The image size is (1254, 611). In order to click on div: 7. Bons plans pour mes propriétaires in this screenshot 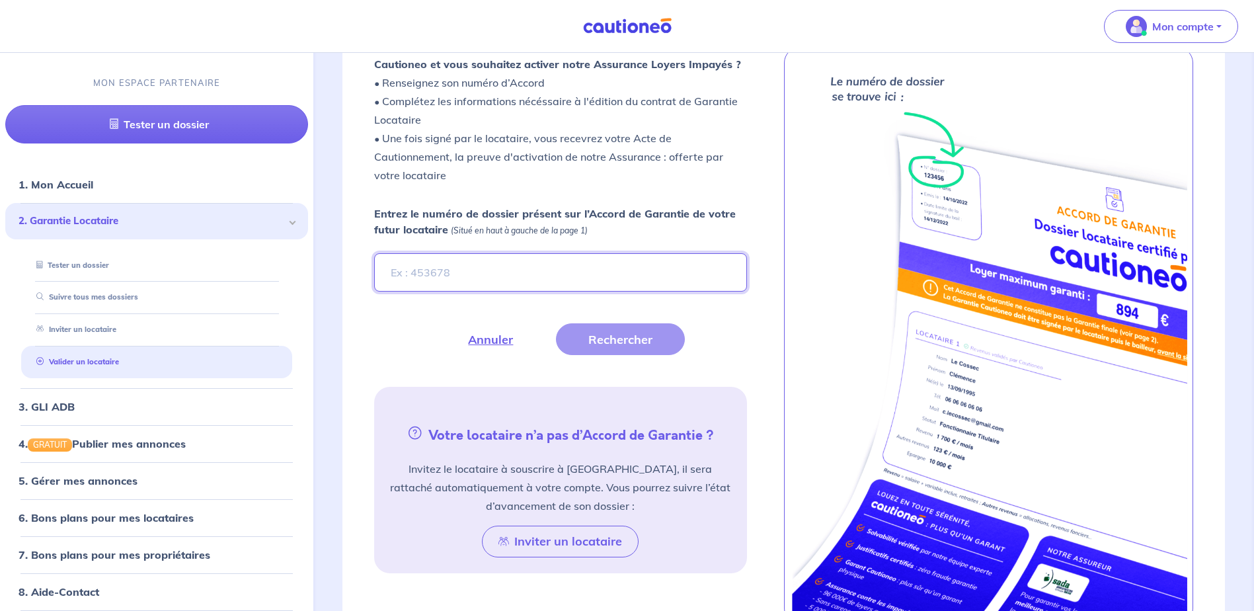, I will do `click(157, 554)`.